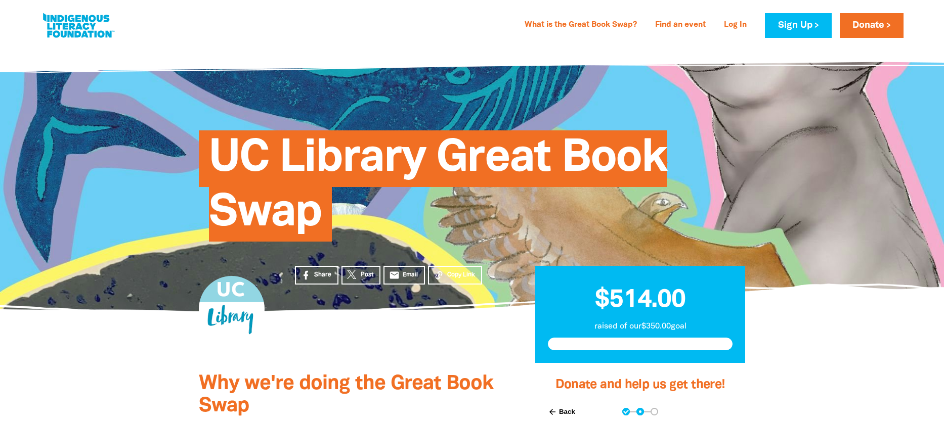 The image size is (944, 424). Describe the element at coordinates (640, 327) in the screenshot. I see `p: raised of our $350.00 goal` at that location.